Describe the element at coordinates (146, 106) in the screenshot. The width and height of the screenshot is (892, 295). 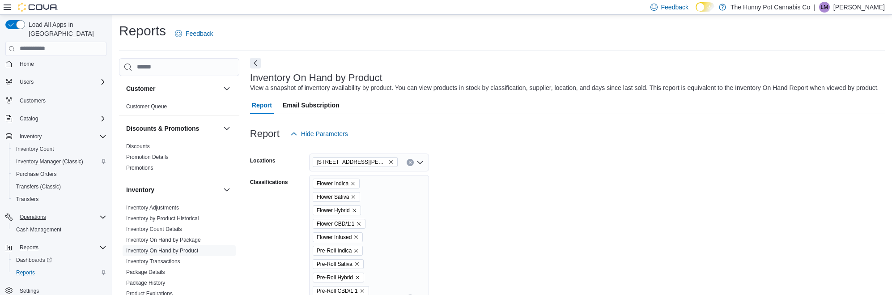
I see `span: Customer Queue` at that location.